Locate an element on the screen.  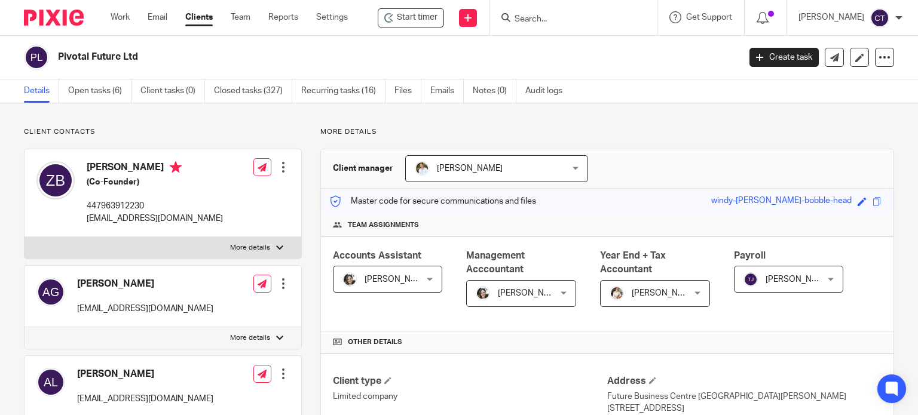
a: Client tasks (0) is located at coordinates (173, 91).